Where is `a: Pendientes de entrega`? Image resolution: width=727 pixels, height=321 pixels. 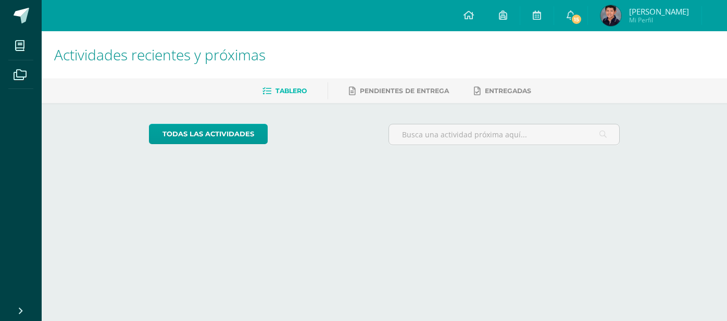
a: Pendientes de entrega is located at coordinates (399, 91).